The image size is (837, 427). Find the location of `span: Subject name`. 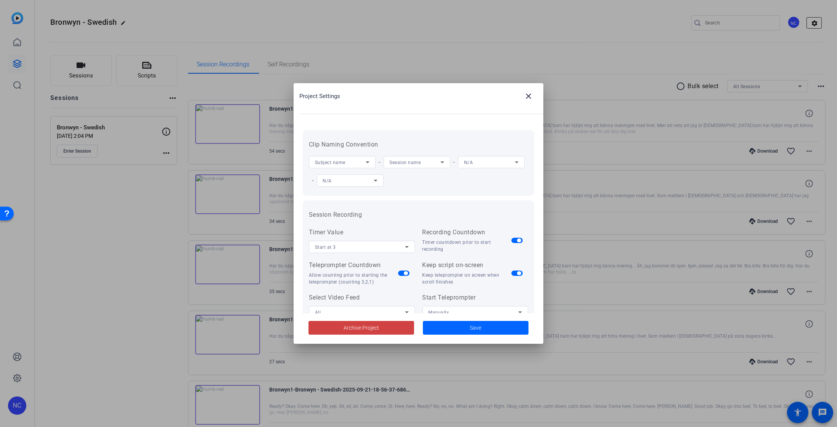

span: Subject name is located at coordinates (330, 162).